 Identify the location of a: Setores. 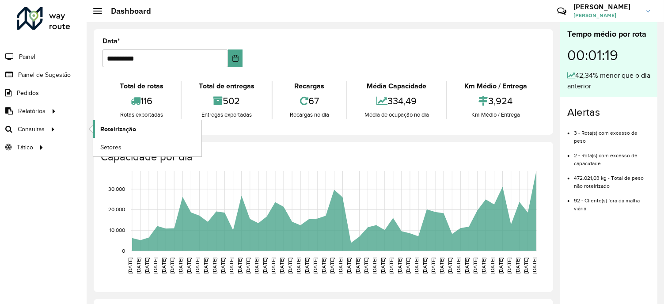
(147, 147).